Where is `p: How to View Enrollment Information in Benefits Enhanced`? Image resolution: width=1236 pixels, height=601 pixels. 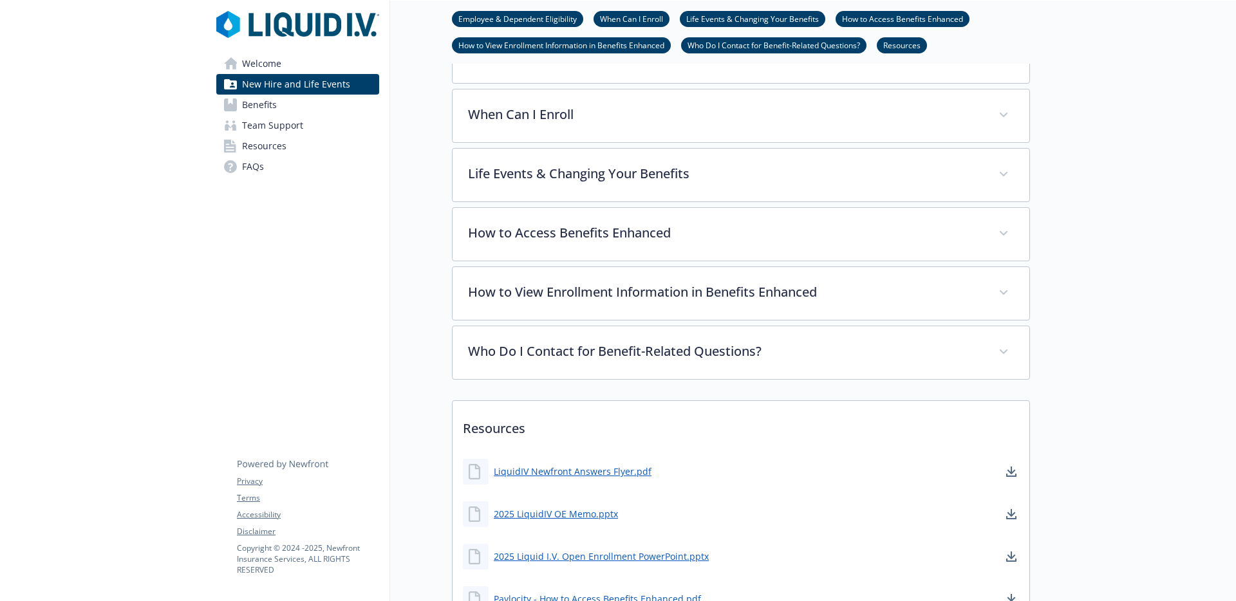 p: How to View Enrollment Information in Benefits Enhanced is located at coordinates (725, 292).